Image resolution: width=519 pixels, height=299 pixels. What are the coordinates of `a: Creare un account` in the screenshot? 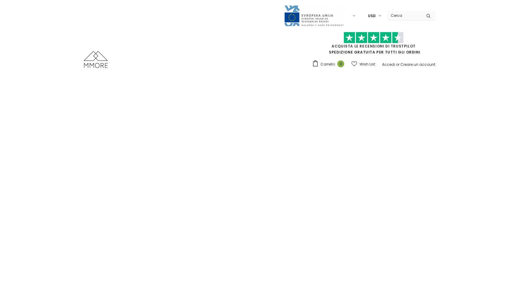 It's located at (418, 64).